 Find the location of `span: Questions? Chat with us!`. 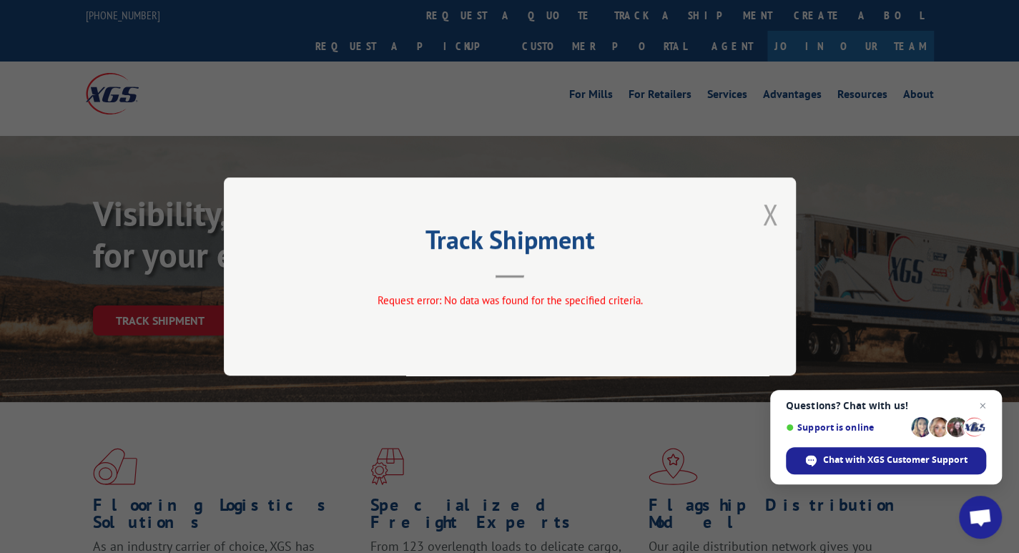

span: Questions? Chat with us! is located at coordinates (886, 405).